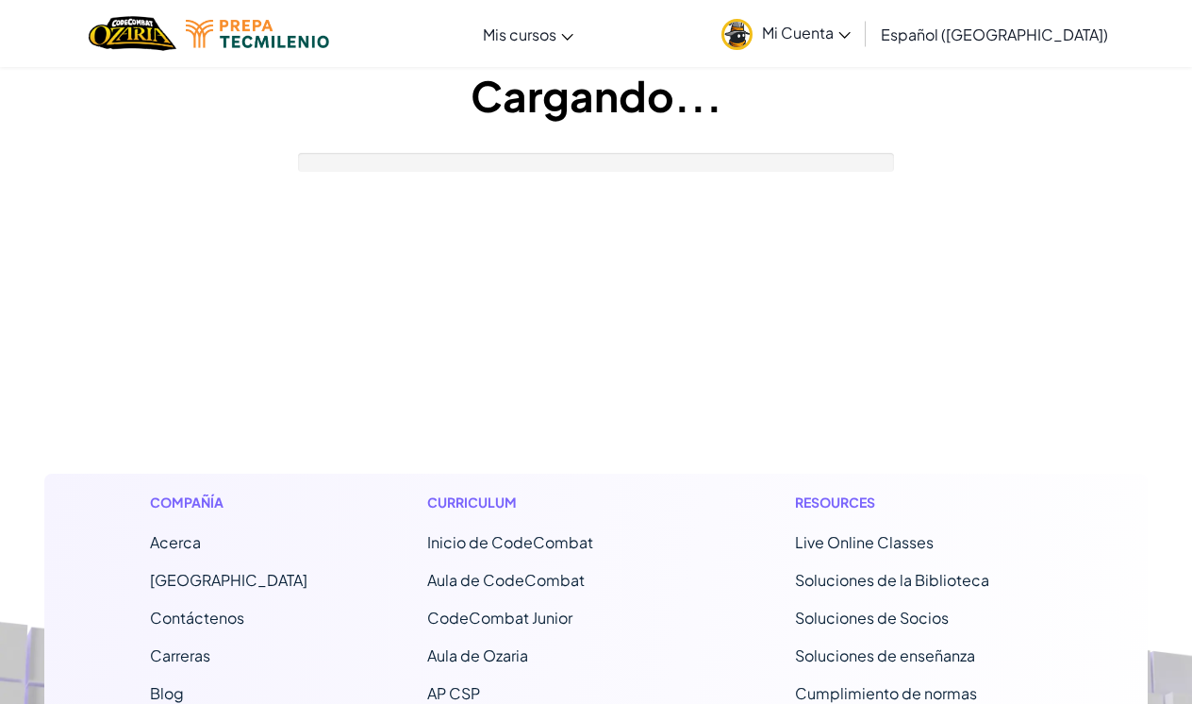  Describe the element at coordinates (886, 692) in the screenshot. I see `a: Cumplimiento de normas` at that location.